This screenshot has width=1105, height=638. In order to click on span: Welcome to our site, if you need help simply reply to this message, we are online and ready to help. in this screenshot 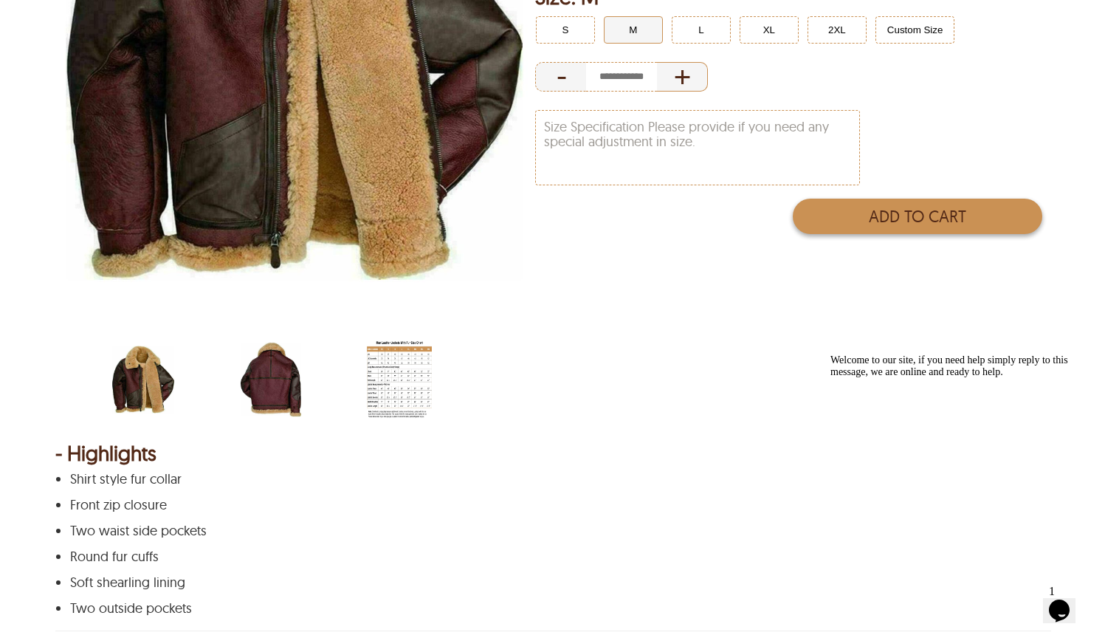, I will do `click(125, 17)`.